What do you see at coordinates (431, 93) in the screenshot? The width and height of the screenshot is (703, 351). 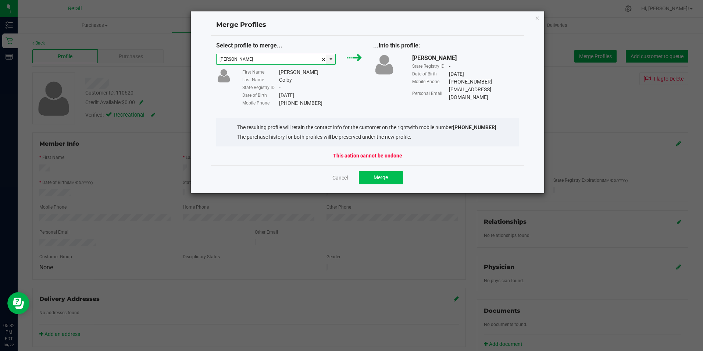 I see `div: Personal Email` at bounding box center [431, 93].